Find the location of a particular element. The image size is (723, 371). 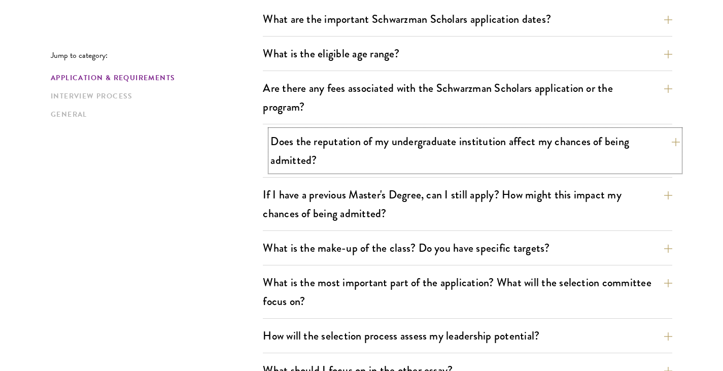

button: What is the most important part of the application? What will the selection committee focus on? is located at coordinates (467, 292).